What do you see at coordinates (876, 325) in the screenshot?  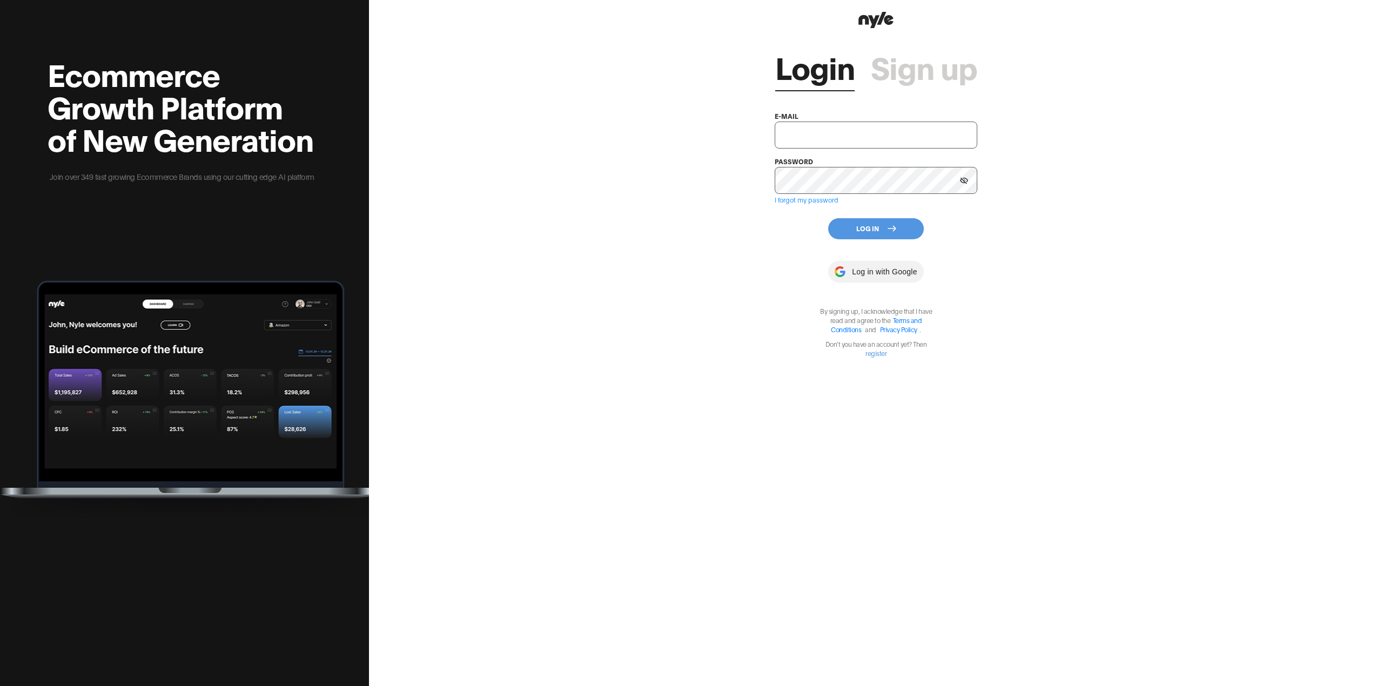 I see `a: Terms and Conditions` at bounding box center [876, 325].